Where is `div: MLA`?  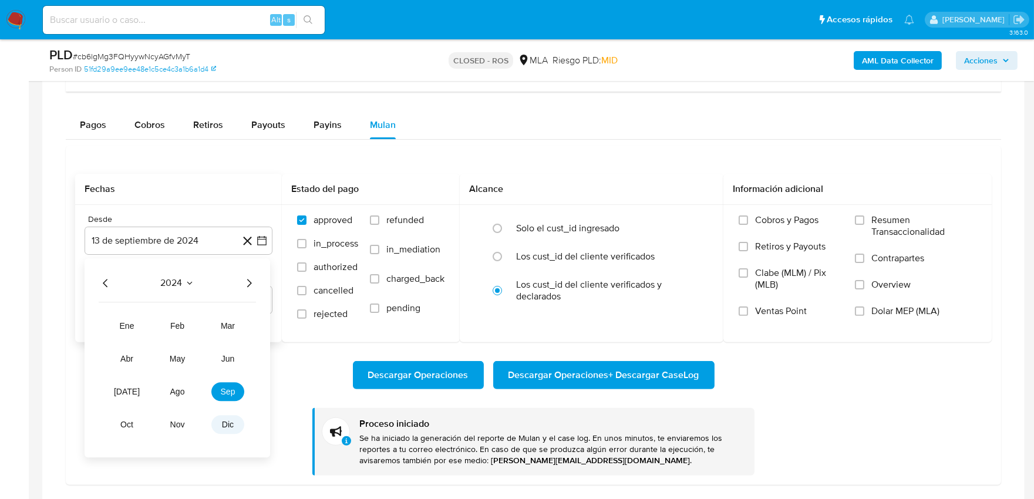
div: MLA is located at coordinates (533, 60).